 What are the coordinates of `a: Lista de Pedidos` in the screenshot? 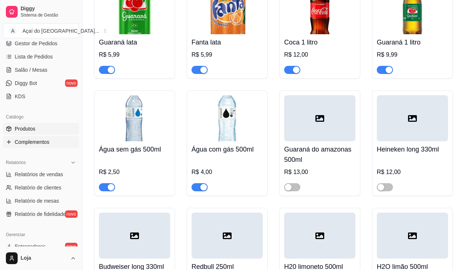 It's located at (41, 57).